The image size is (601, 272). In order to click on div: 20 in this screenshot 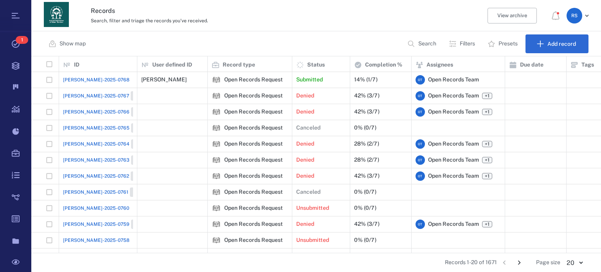, I will do `click(574, 262)`.